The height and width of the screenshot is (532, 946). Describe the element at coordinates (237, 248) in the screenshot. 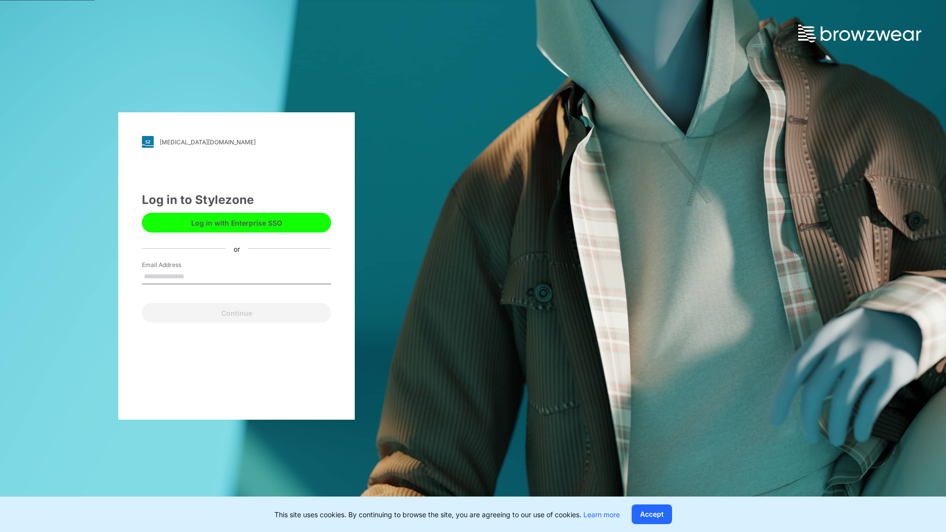

I see `div: or` at that location.